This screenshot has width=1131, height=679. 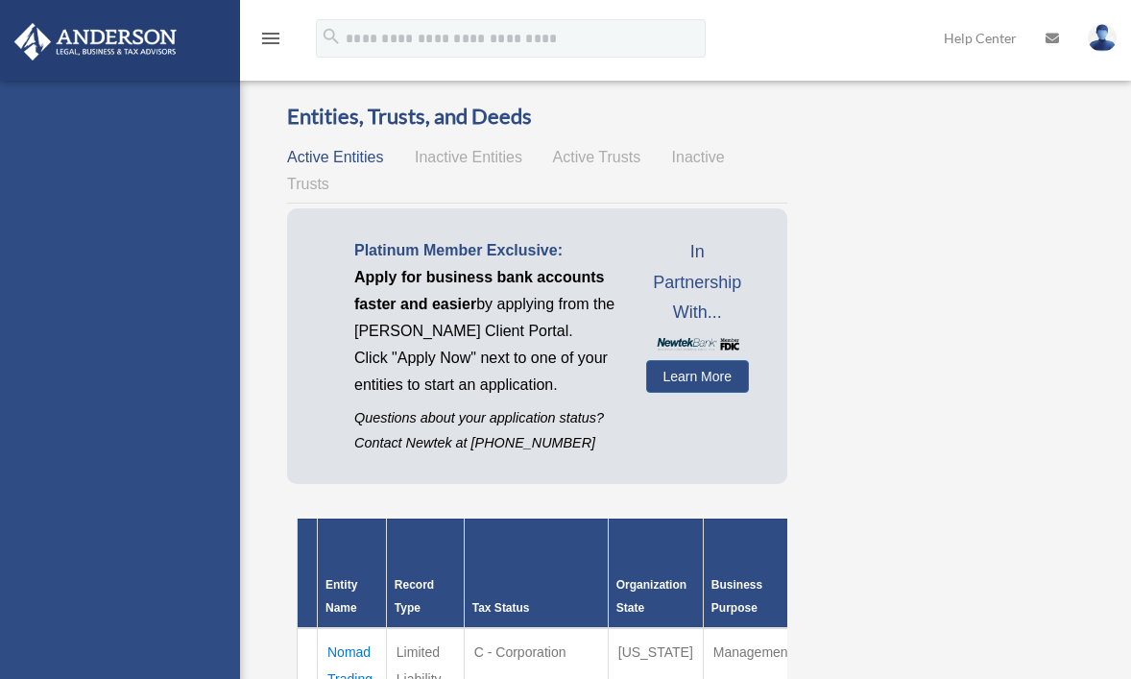 What do you see at coordinates (335, 156) in the screenshot?
I see `span: Active Entities` at bounding box center [335, 156].